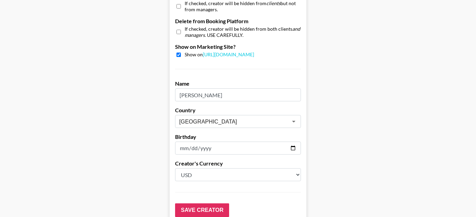  What do you see at coordinates (243, 32) in the screenshot?
I see `span: If checked, creator will be hidden from both clients . USE CAREFULLY.` at bounding box center [243, 32].